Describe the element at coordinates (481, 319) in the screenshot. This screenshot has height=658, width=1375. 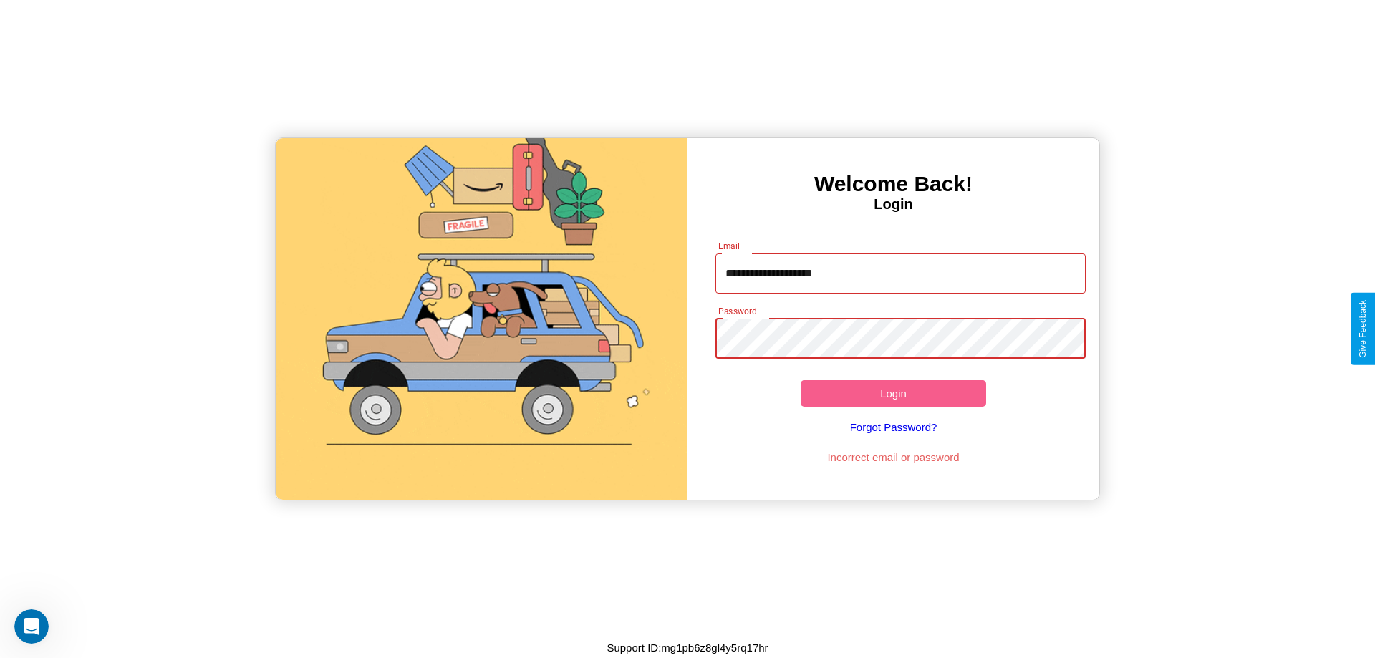
I see `img: gif` at that location.